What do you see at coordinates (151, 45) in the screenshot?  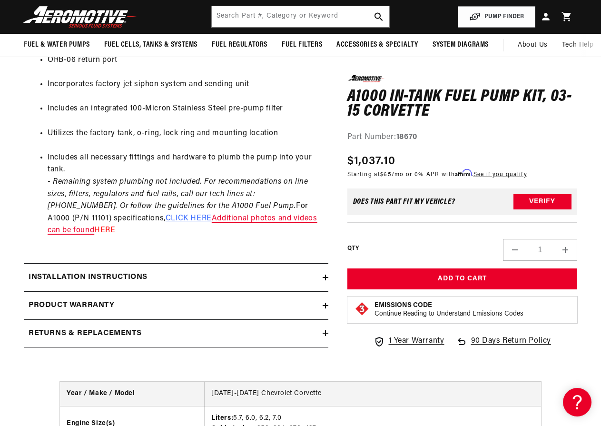 I see `span: Fuel Cells, Tanks & Systems` at bounding box center [151, 45].